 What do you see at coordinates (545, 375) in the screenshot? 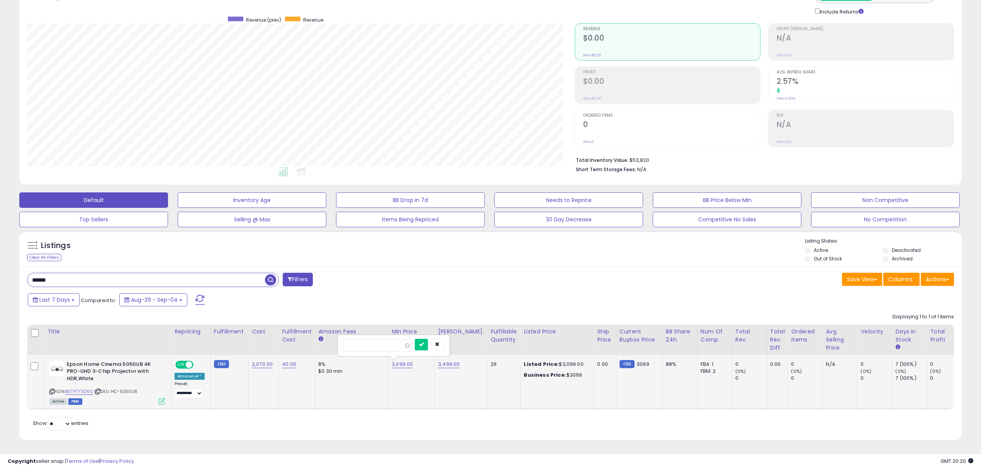
I see `b: Business Price:` at bounding box center [545, 375].